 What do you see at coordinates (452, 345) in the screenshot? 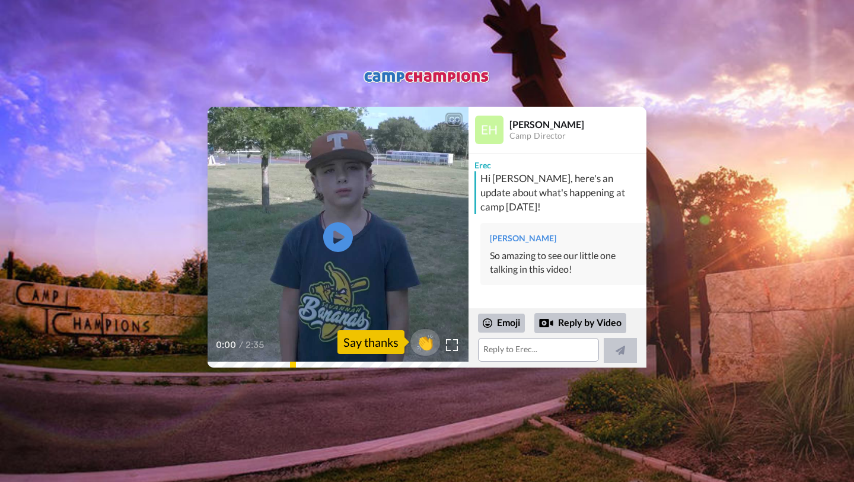
I see `img: Full screen` at bounding box center [452, 345].